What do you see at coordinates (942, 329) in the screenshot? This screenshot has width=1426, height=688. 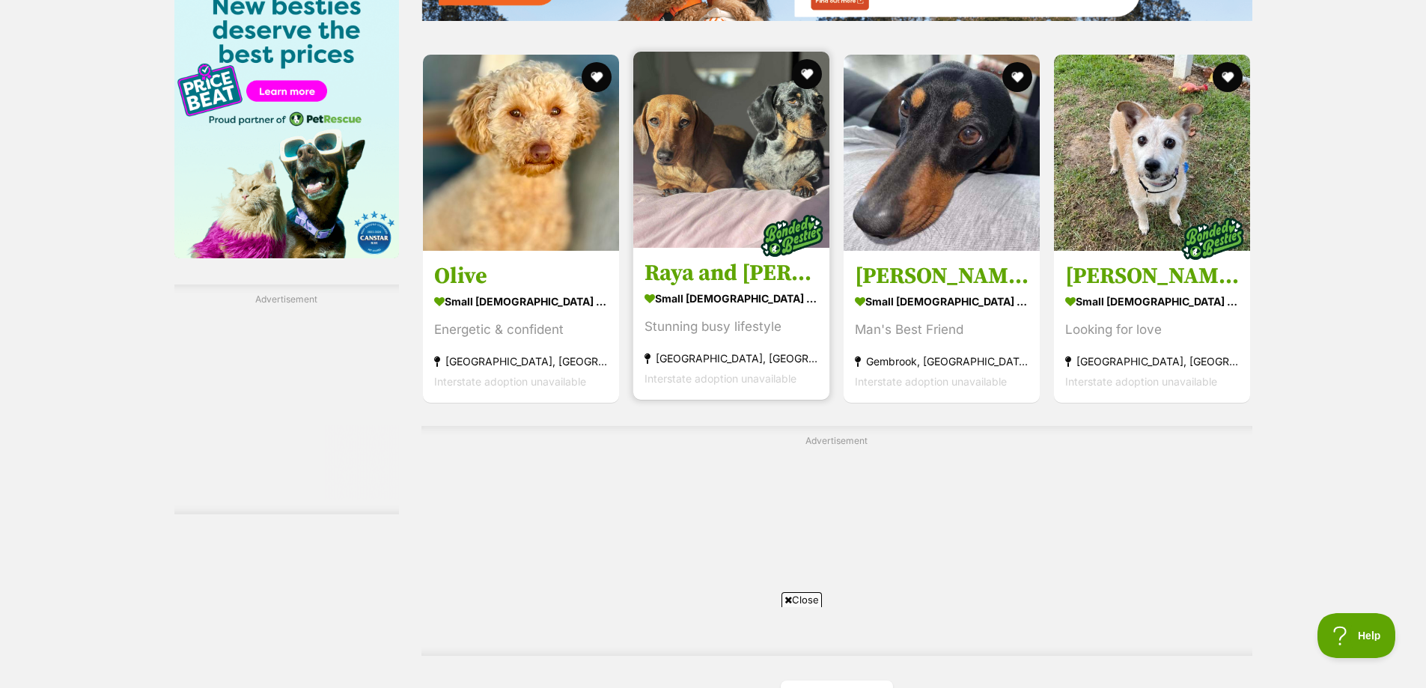 I see `div: Man's Best Friend` at bounding box center [942, 329].